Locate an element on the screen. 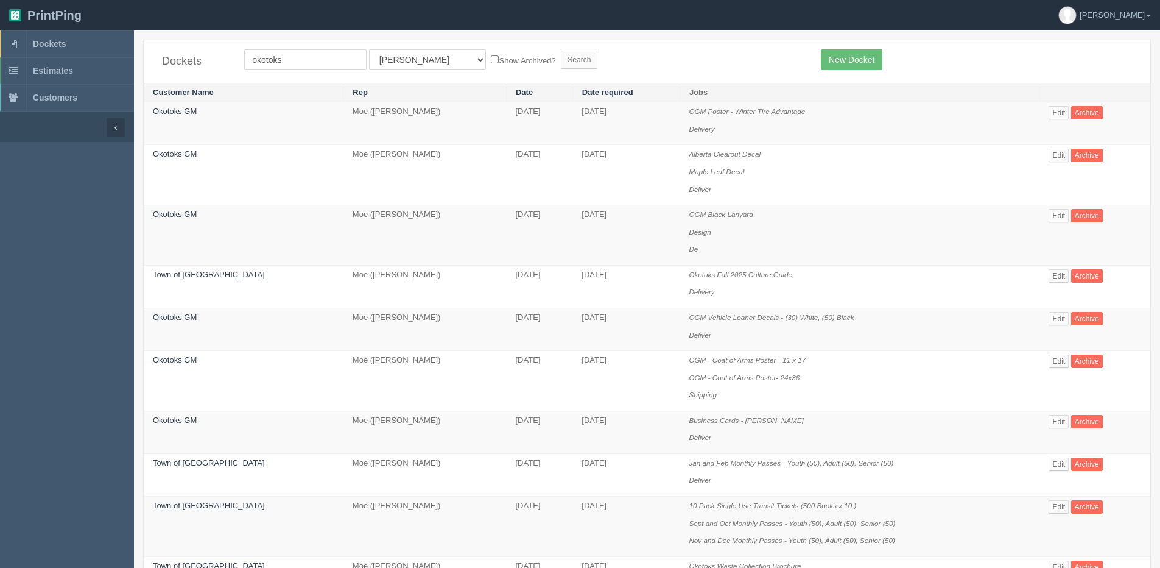 The image size is (1160, 568). i: Maple Leaf Decal is located at coordinates (716, 171).